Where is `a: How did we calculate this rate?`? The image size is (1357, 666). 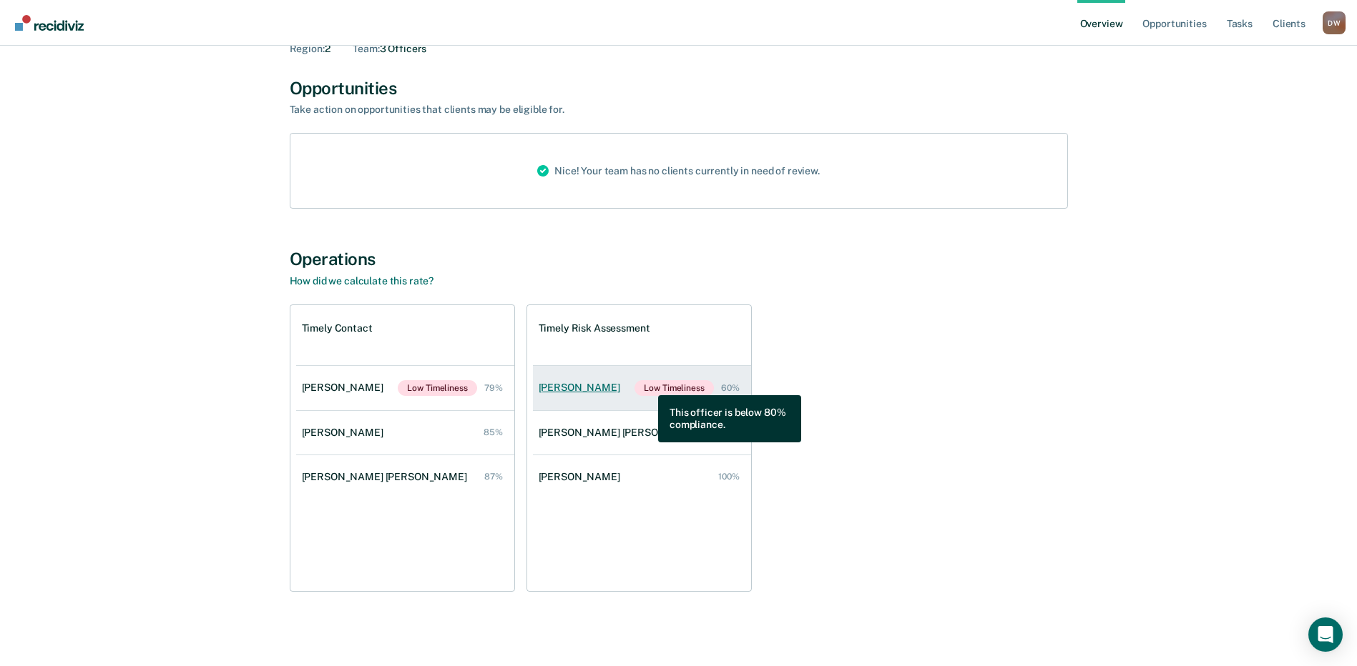
a: How did we calculate this rate? is located at coordinates (362, 281).